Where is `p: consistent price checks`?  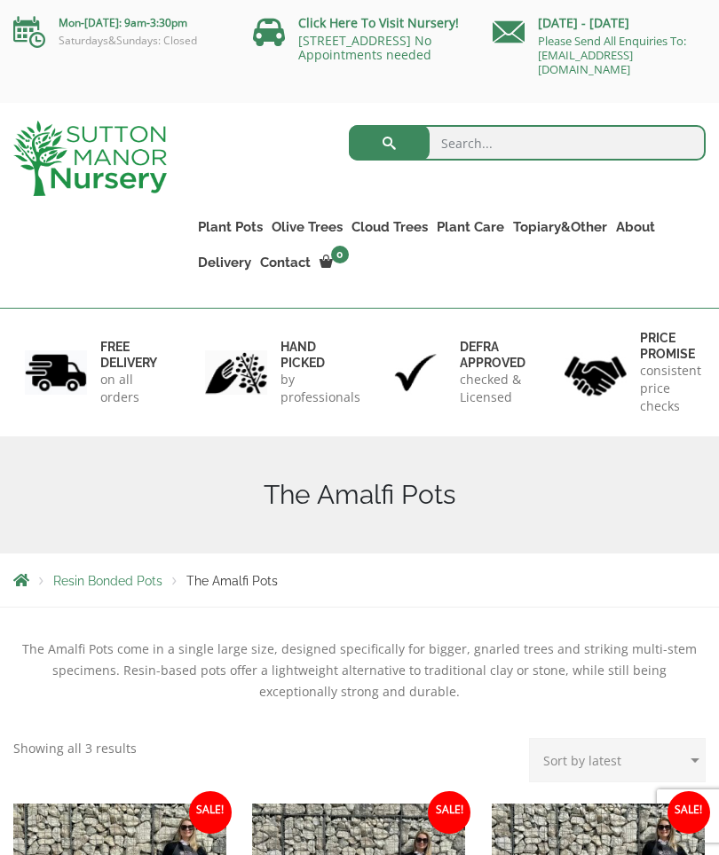
p: consistent price checks is located at coordinates (670, 389).